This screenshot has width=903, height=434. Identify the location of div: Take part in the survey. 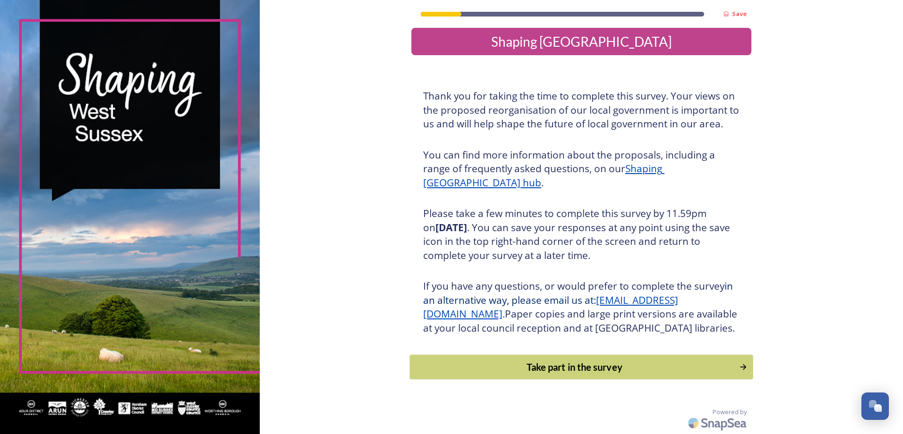
(574, 367).